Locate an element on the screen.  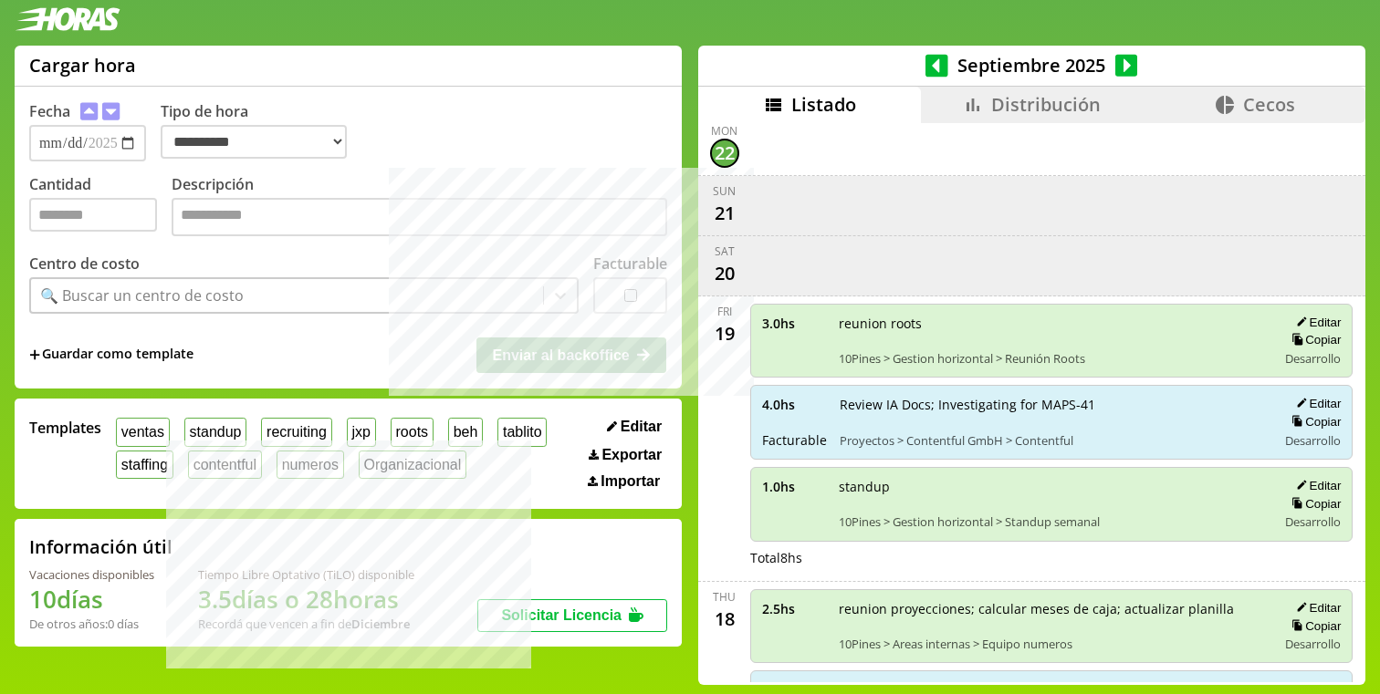
span: Importar is located at coordinates (630, 482).